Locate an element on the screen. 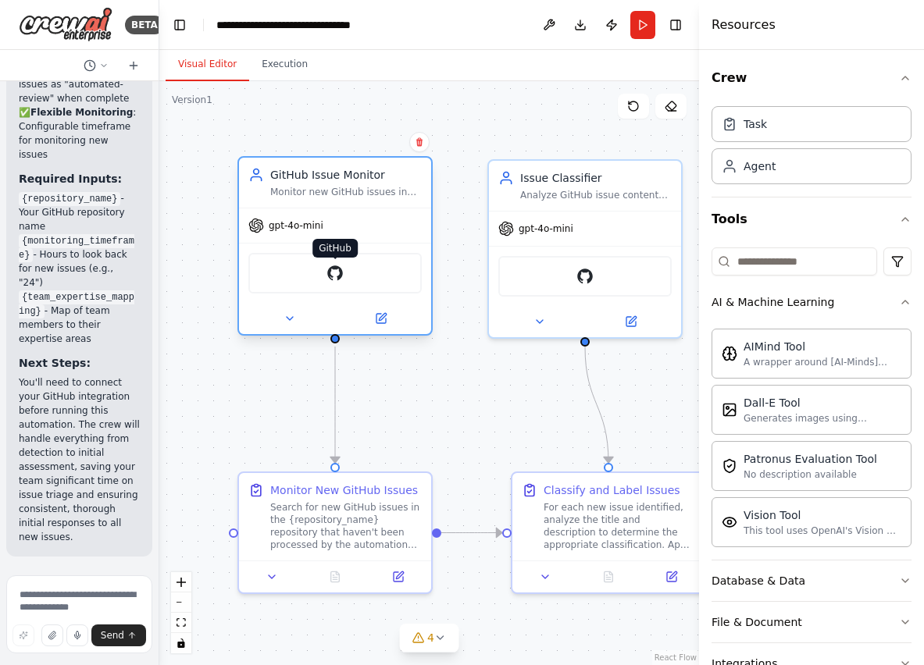  div: Database & Data is located at coordinates (758, 581).